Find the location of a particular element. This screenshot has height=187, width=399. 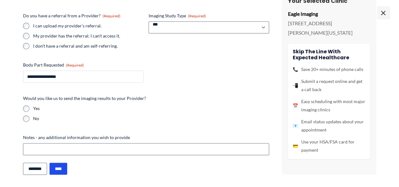

li: Use your HSA/FSA card for payment is located at coordinates (329, 146).